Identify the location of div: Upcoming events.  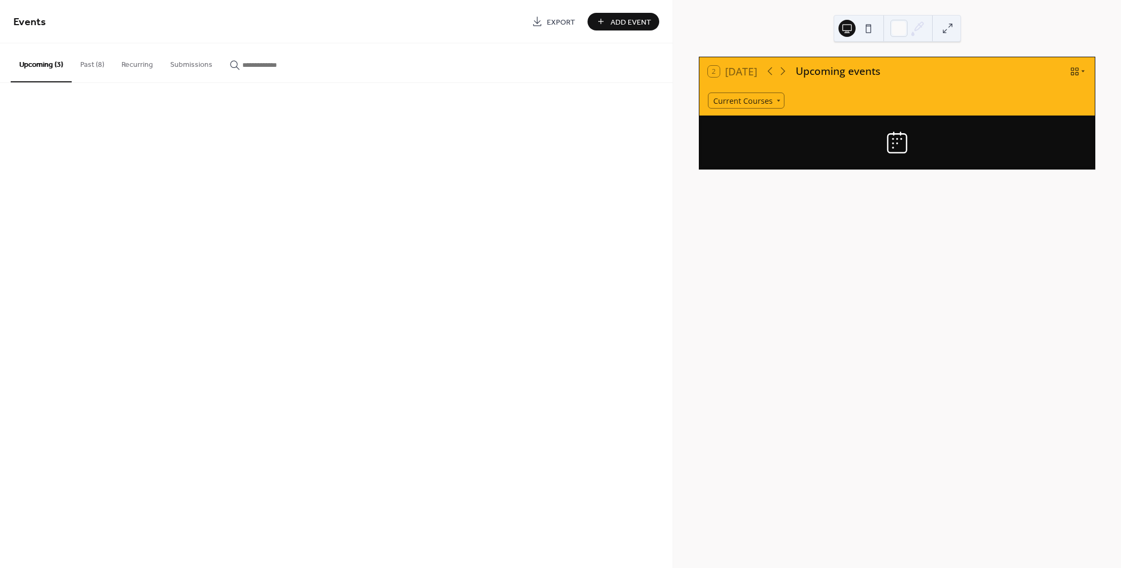
(838, 71).